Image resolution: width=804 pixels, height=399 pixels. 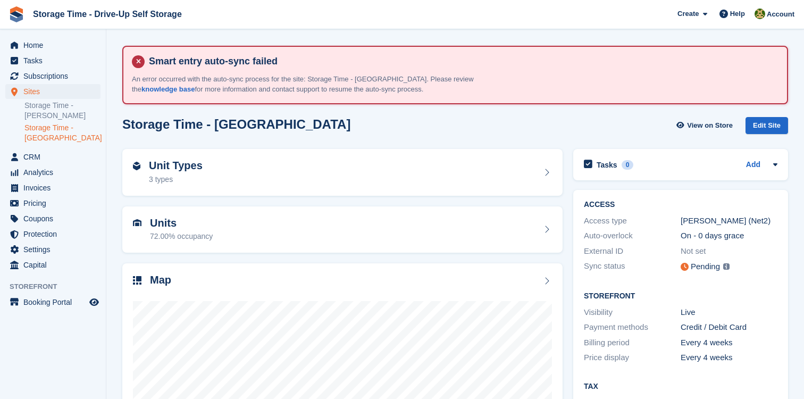 What do you see at coordinates (55, 249) in the screenshot?
I see `span: Settings` at bounding box center [55, 249].